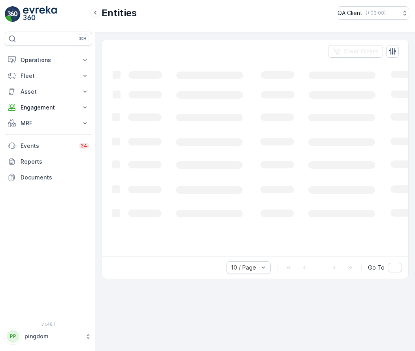 The image size is (415, 351). What do you see at coordinates (48, 60) in the screenshot?
I see `button: Operations` at bounding box center [48, 60].